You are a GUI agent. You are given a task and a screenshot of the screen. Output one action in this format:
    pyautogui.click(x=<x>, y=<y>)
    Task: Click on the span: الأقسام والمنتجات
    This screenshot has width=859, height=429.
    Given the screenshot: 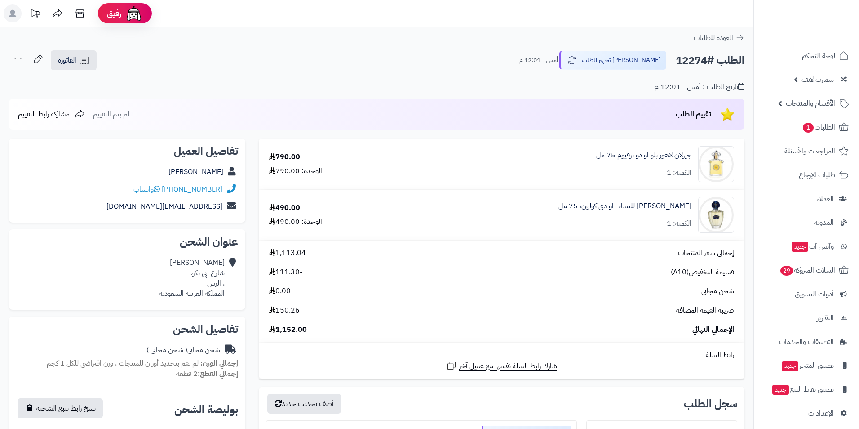 What is the action you would take?
    pyautogui.click(x=810, y=103)
    